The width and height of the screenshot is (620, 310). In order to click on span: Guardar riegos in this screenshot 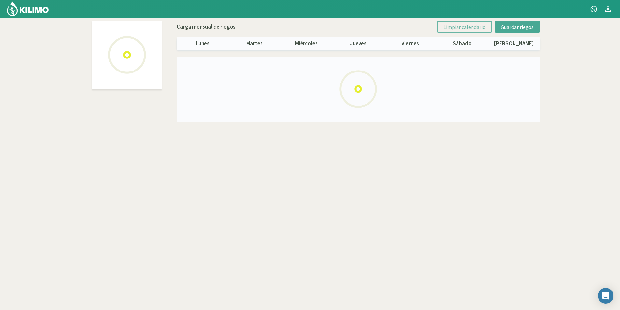, I will do `click(517, 27)`.